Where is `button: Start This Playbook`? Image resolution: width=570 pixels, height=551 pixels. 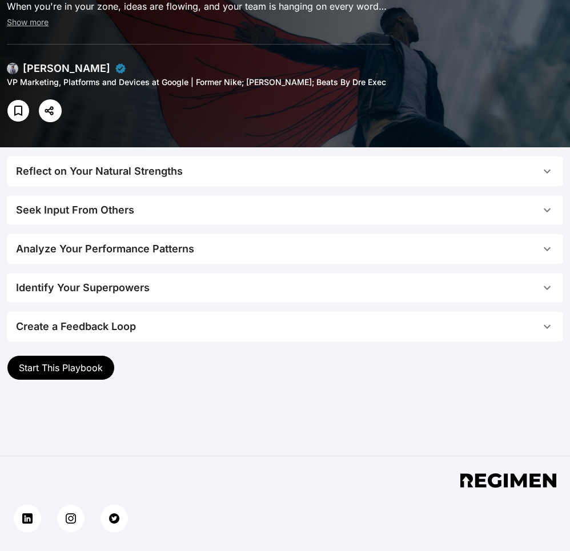
button: Start This Playbook is located at coordinates (61, 368).